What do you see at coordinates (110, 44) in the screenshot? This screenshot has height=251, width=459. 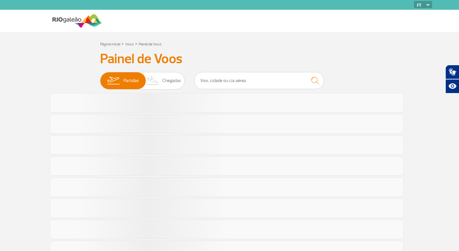 I see `a: Página Inicial` at bounding box center [110, 44].